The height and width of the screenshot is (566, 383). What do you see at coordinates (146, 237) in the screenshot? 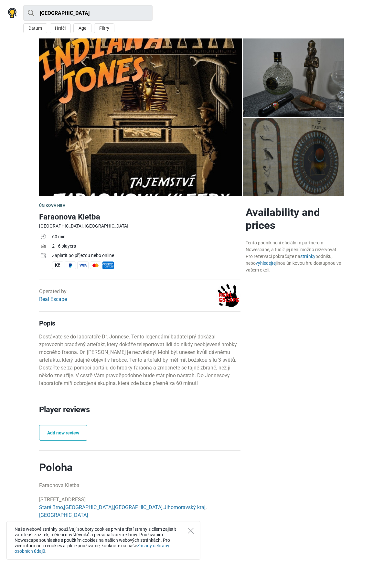
I see `td: 60 min` at bounding box center [146, 237].